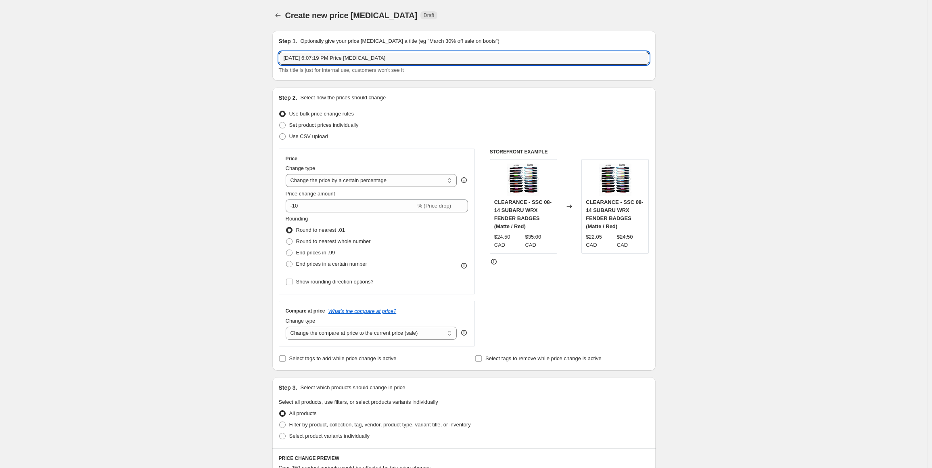  What do you see at coordinates (315, 252) in the screenshot?
I see `span: End prices in .99` at bounding box center [315, 252].